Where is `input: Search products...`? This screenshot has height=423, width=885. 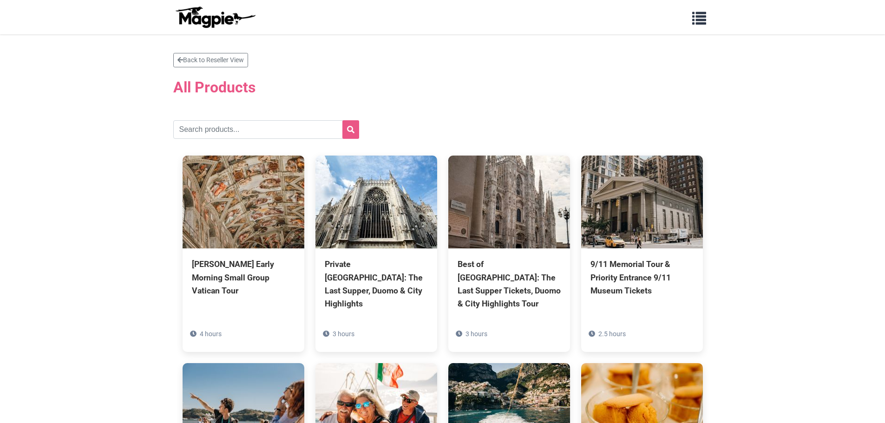
input: Search products... is located at coordinates (266, 130).